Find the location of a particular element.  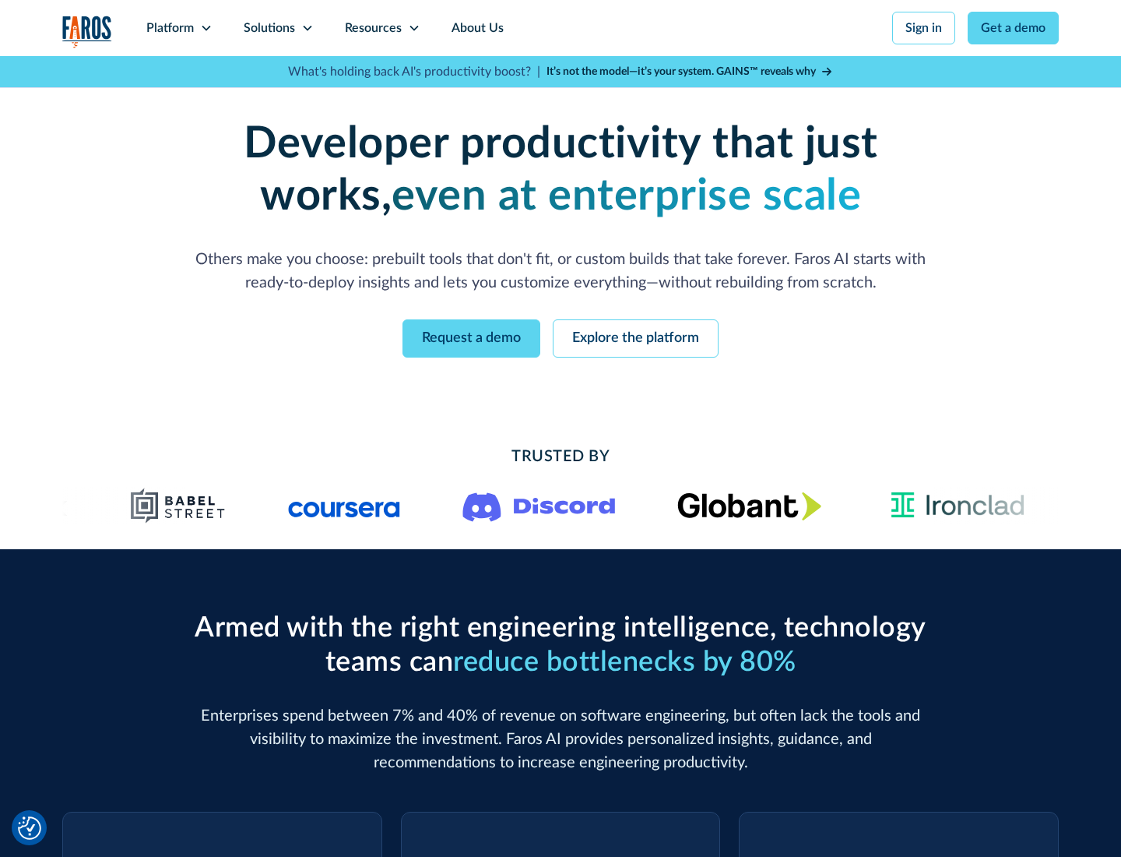

p: Enterprises spend between 7% and 40% of revenue on software engineering, but often lack the tools... is located at coordinates (561, 739).